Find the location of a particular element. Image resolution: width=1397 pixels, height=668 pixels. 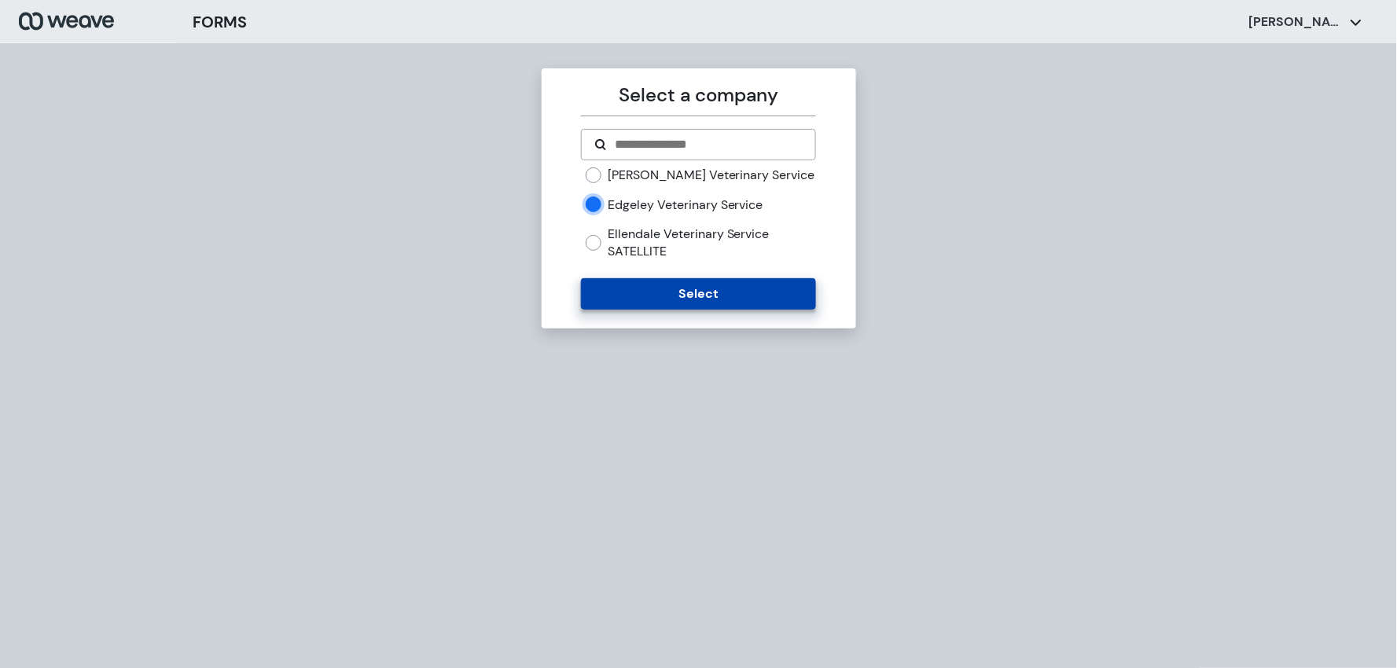

label: Edgeley Veterinary Service is located at coordinates (685, 205).